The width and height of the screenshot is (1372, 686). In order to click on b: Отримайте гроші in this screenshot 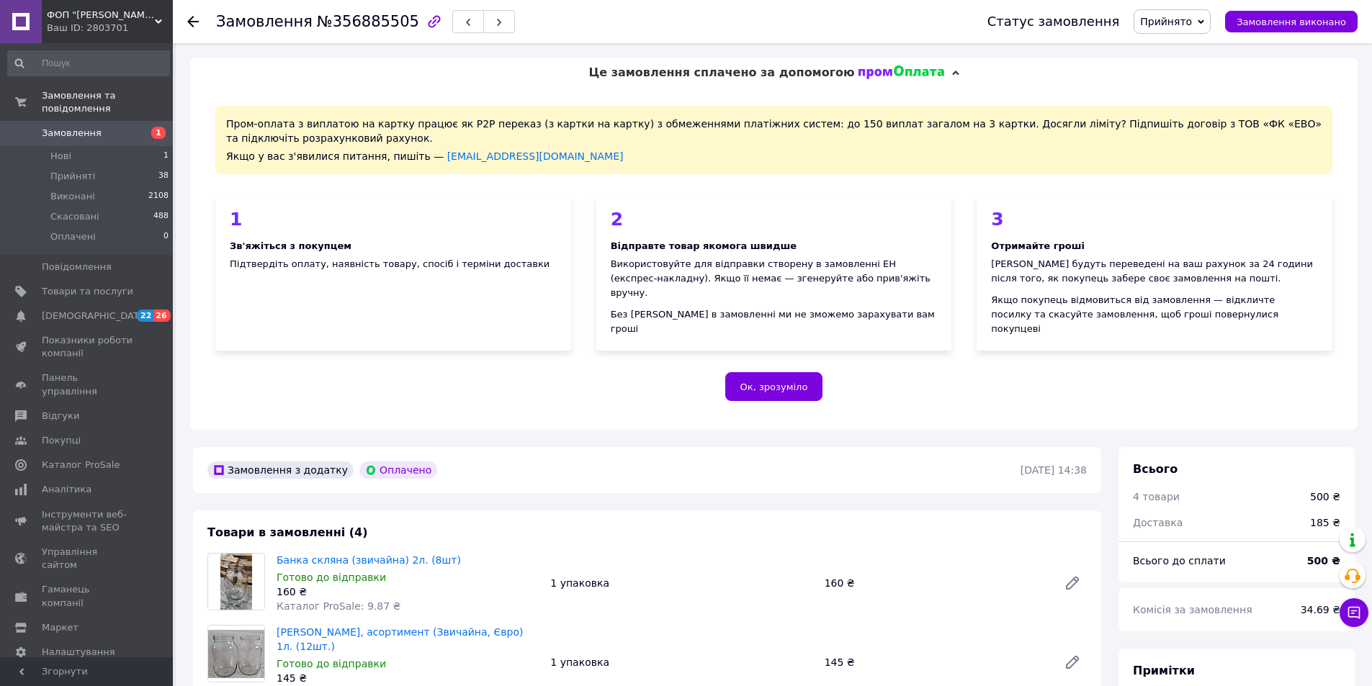, I will do `click(1037, 246)`.